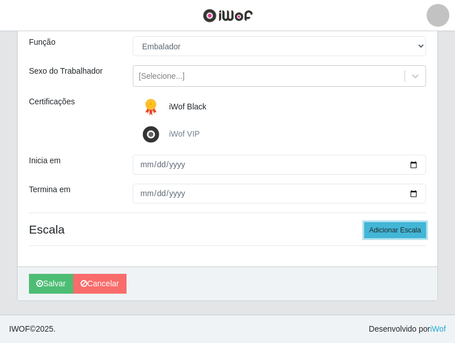 This screenshot has width=455, height=343. Describe the element at coordinates (66, 71) in the screenshot. I see `label: Sexo do Trabalhador` at that location.